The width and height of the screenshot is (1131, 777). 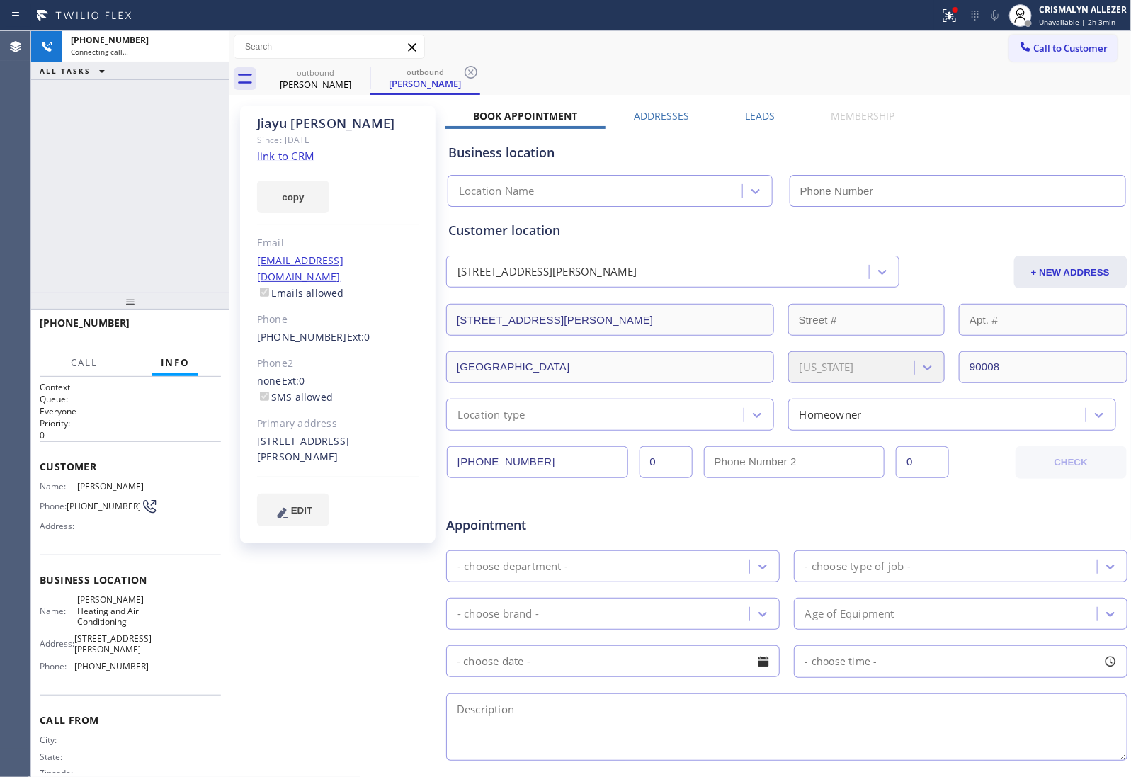 I want to click on label: Addresses, so click(x=662, y=115).